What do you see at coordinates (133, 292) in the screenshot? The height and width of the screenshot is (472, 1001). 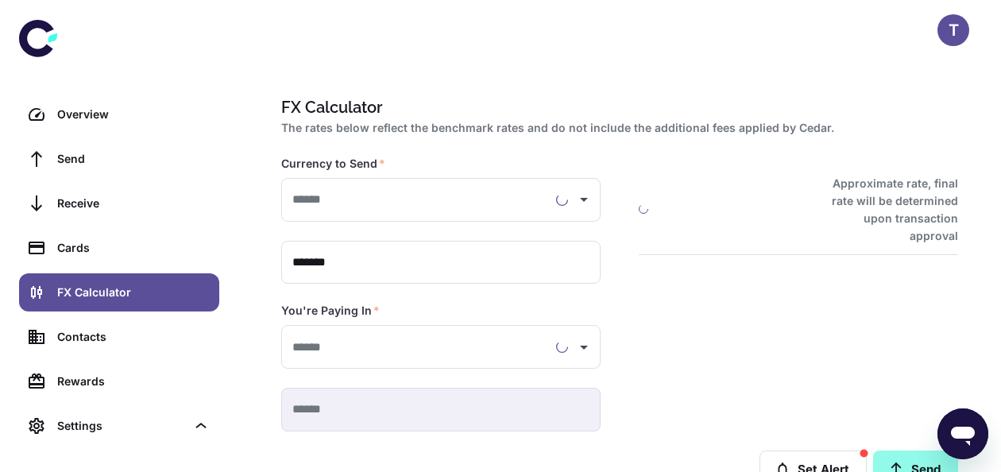 I see `div: FX Calculator` at bounding box center [133, 292].